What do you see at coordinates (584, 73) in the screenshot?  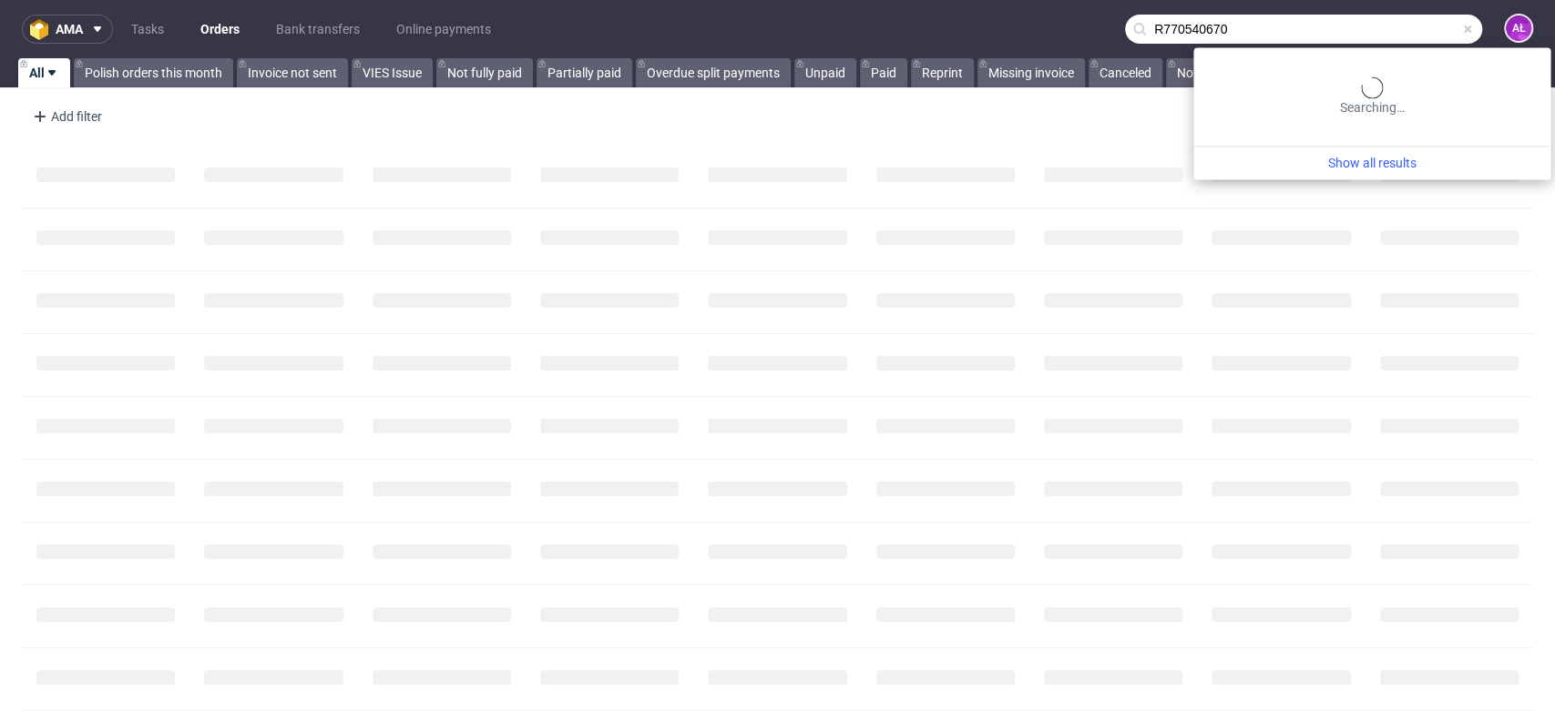 I see `a: Partially paid` at bounding box center [584, 73].